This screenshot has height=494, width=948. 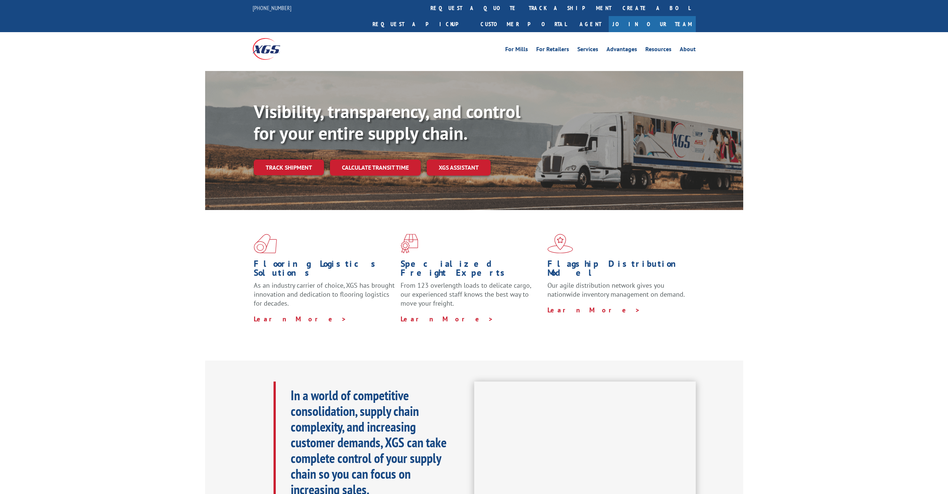 I want to click on a: Services, so click(x=588, y=50).